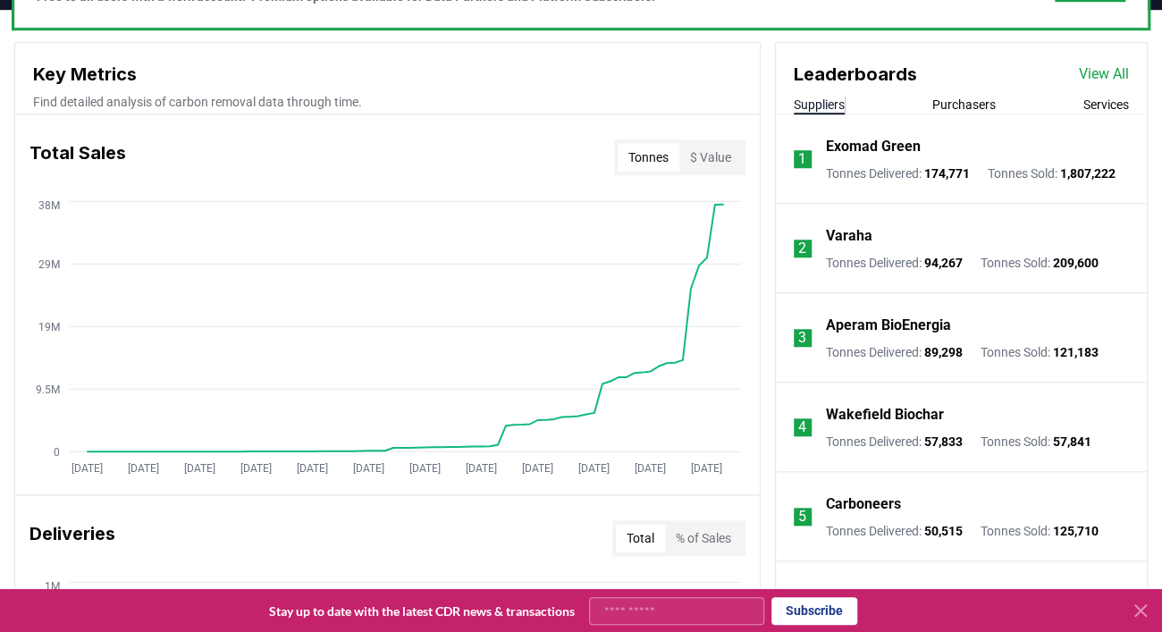 The width and height of the screenshot is (1162, 632). Describe the element at coordinates (819, 105) in the screenshot. I see `button: Suppliers` at that location.